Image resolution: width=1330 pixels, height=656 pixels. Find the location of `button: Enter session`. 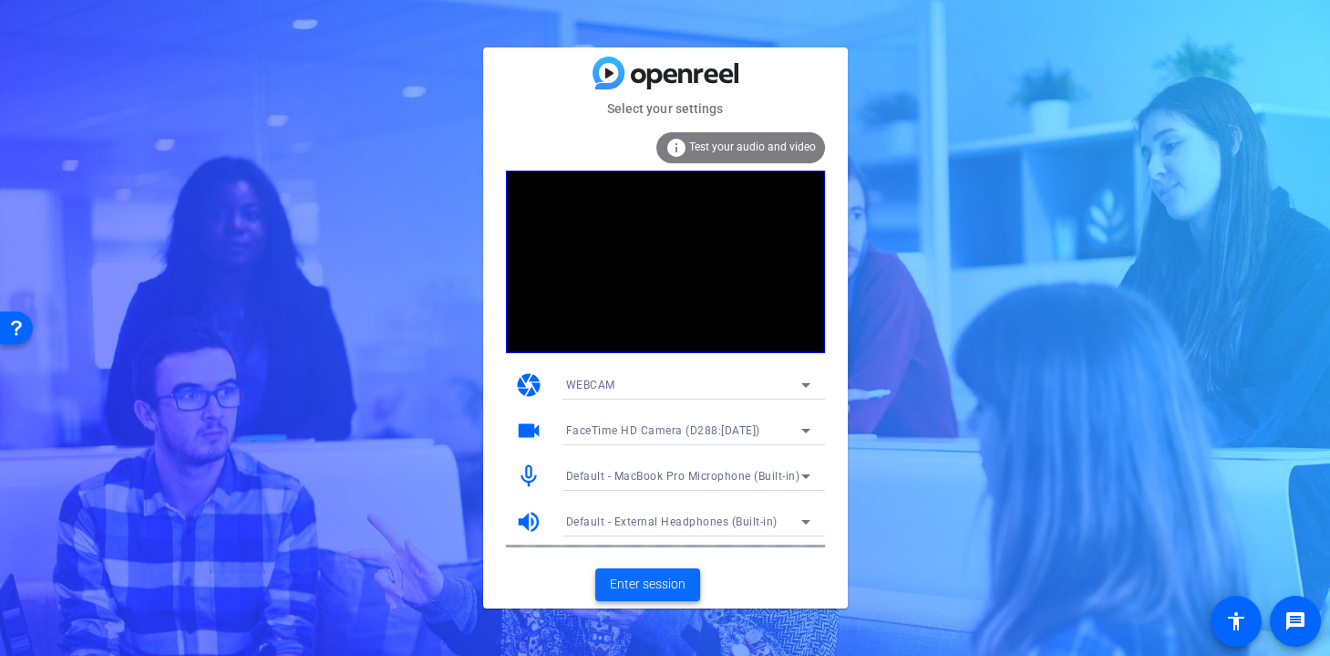

button: Enter session is located at coordinates (647, 584).